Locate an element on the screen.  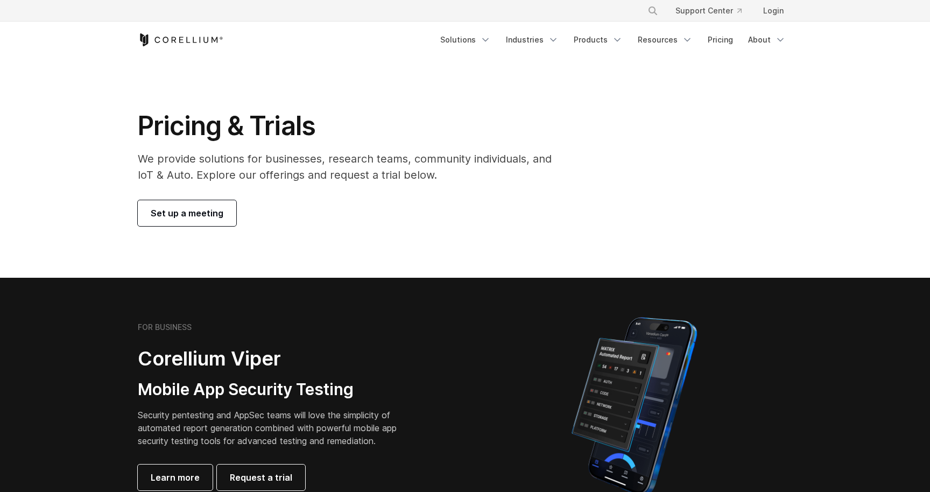
a: Support Center is located at coordinates (708, 11).